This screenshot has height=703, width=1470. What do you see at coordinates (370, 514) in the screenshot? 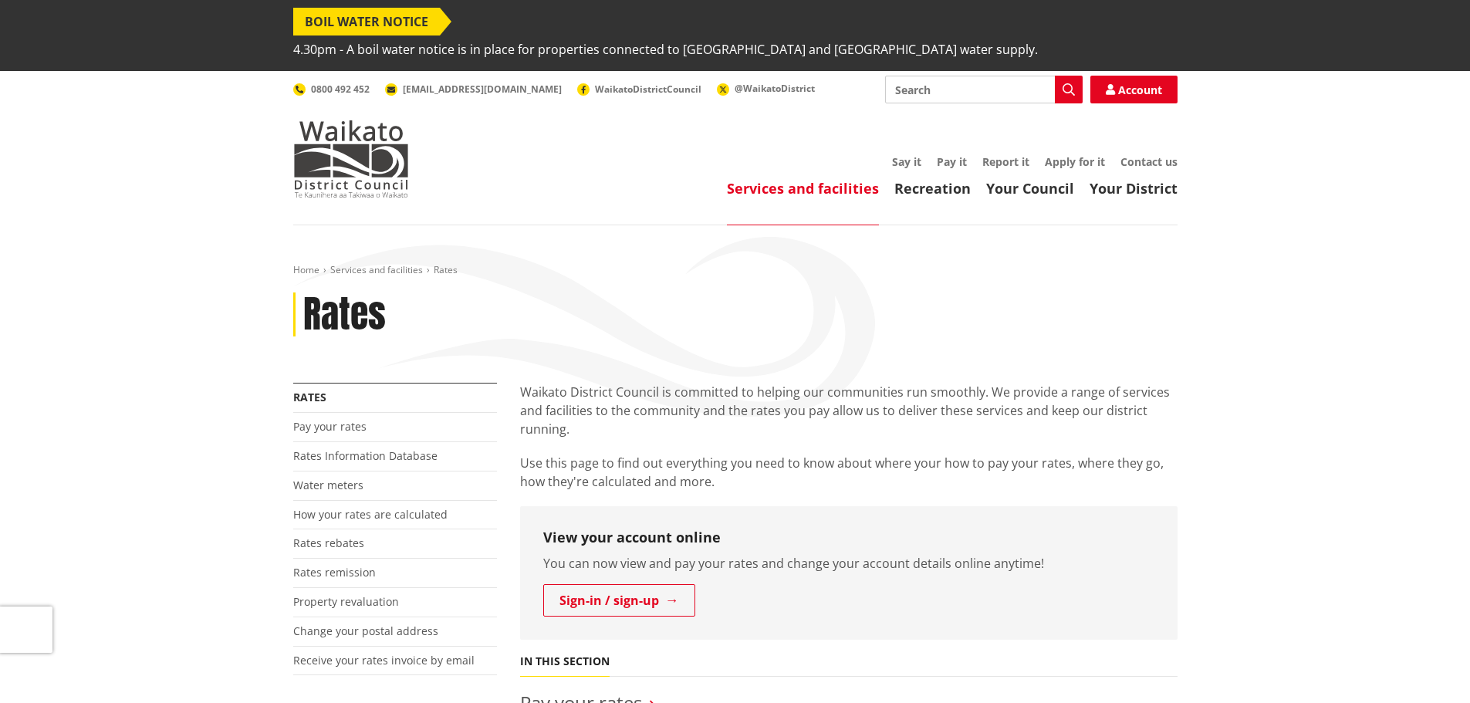
I see `a: How your rates are calculated` at bounding box center [370, 514].